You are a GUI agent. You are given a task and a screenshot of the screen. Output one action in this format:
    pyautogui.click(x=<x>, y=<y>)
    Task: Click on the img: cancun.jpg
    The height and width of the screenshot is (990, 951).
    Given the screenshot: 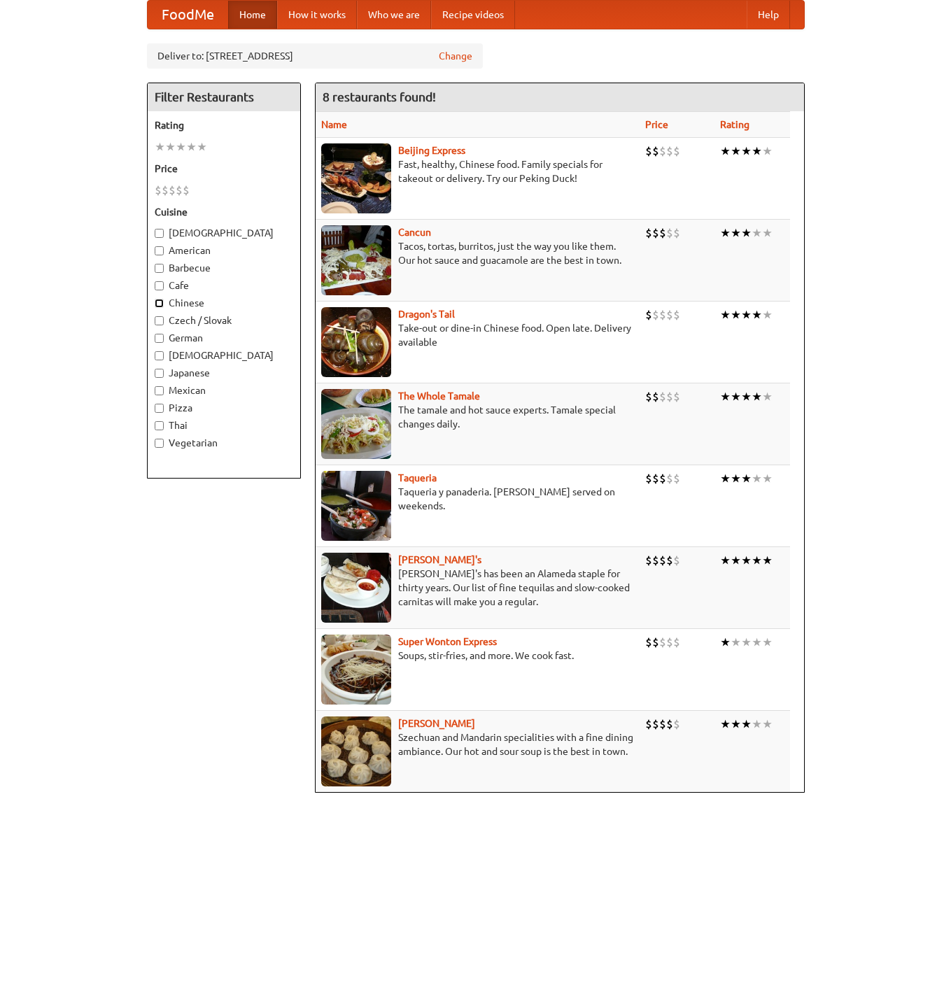 What is the action you would take?
    pyautogui.click(x=356, y=260)
    